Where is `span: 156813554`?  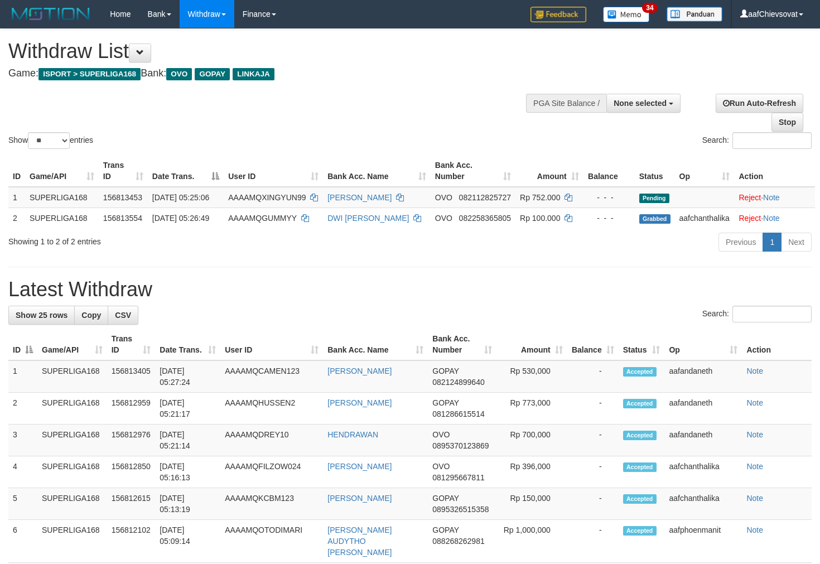 span: 156813554 is located at coordinates (123, 218).